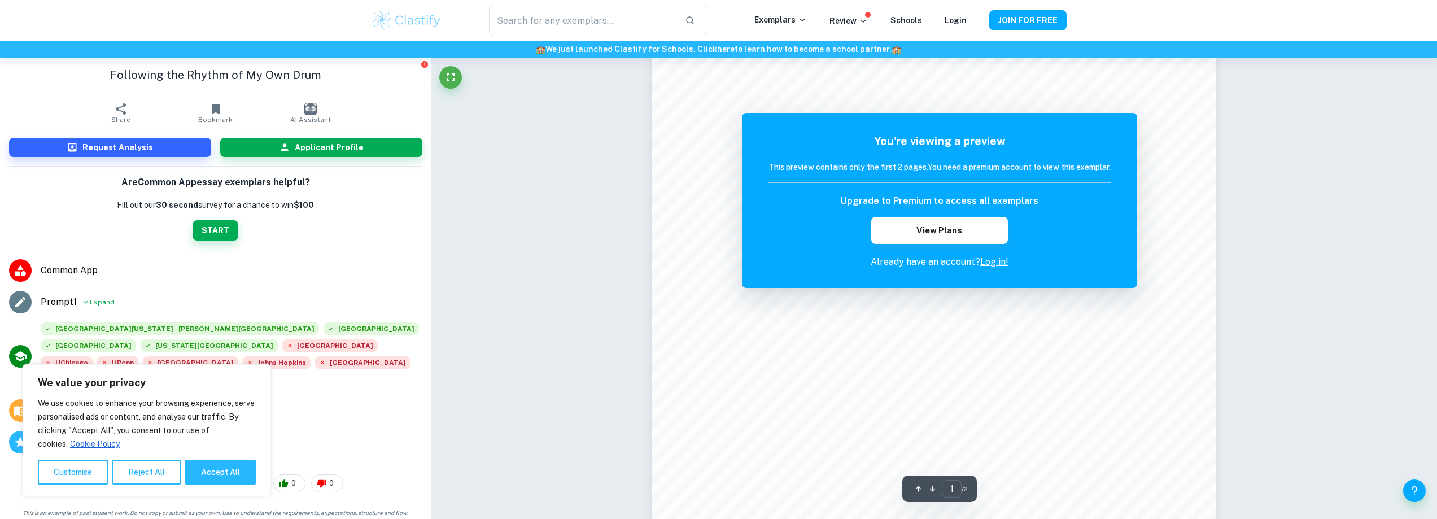  What do you see at coordinates (330, 348) in the screenshot?
I see `div: Rejected: Harvard University` at bounding box center [330, 348].